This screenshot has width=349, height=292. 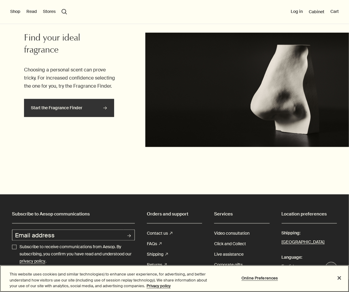 I want to click on button: Close, so click(x=339, y=278).